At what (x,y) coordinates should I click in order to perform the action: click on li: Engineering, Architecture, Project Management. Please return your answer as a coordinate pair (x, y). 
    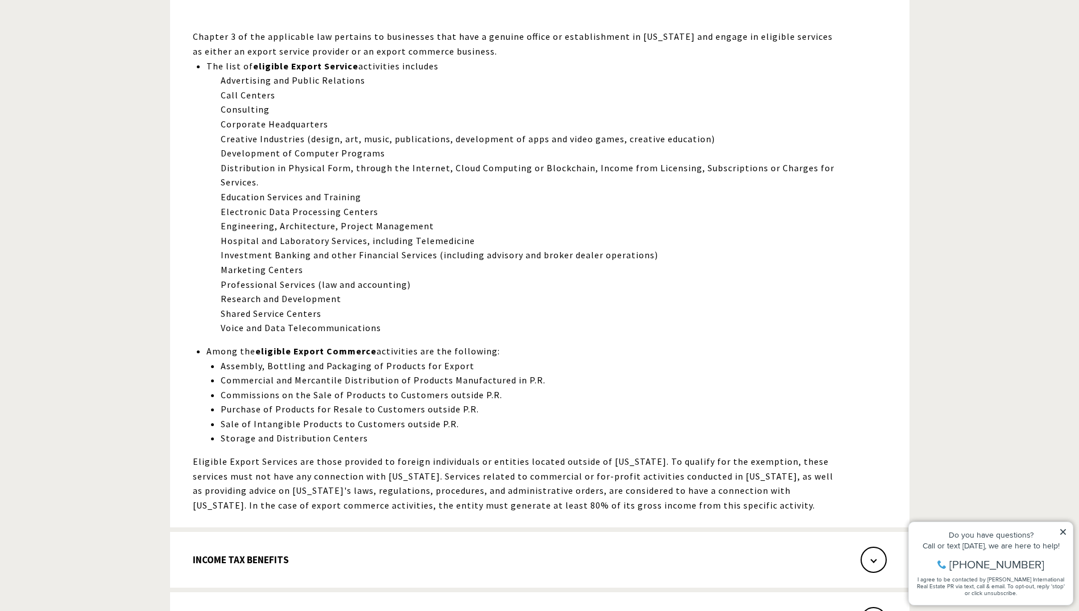
    Looking at the image, I should click on (529, 226).